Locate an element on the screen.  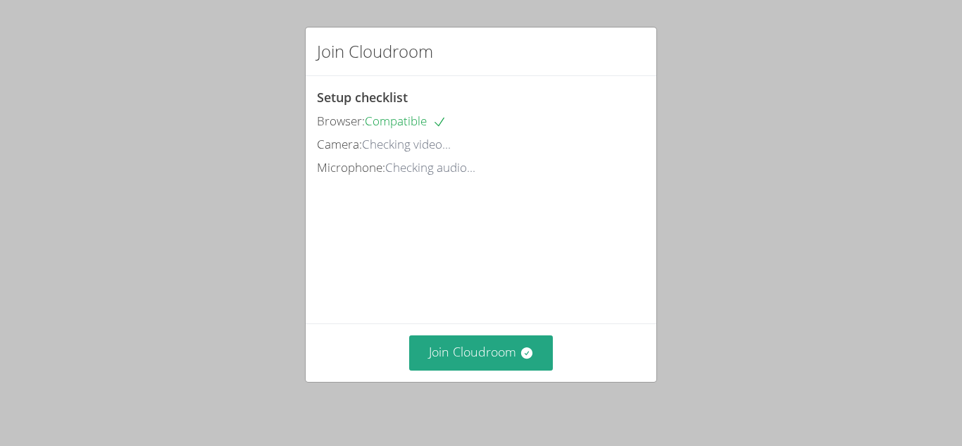
span: Camera: is located at coordinates (340, 144).